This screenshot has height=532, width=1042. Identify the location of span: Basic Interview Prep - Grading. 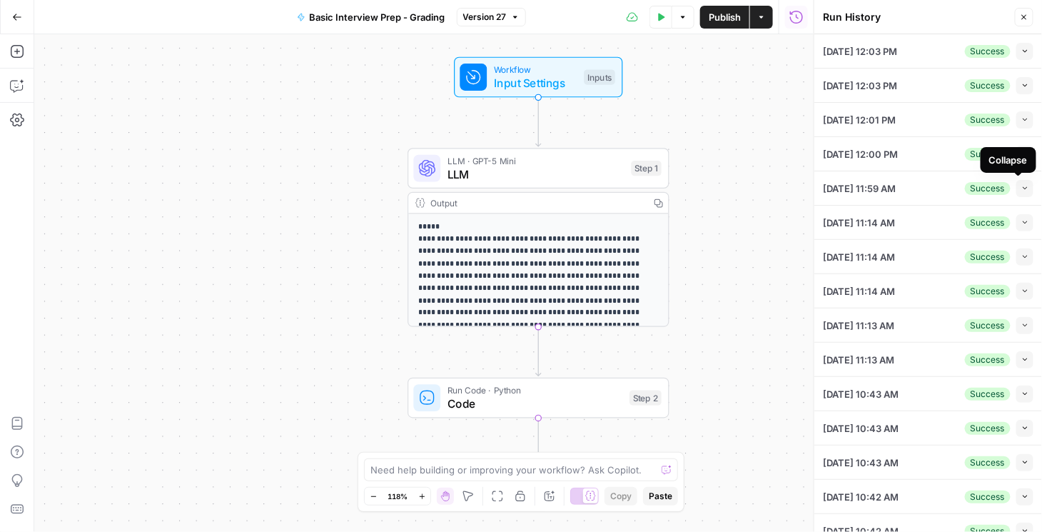
(378, 17).